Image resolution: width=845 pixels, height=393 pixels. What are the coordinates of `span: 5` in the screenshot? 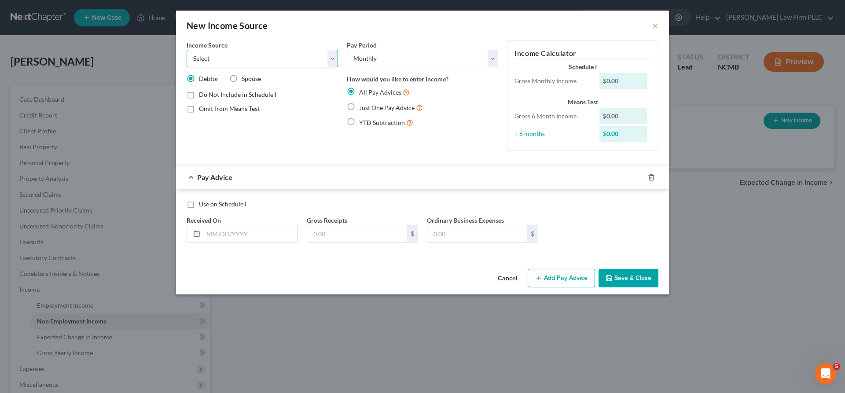 It's located at (836, 366).